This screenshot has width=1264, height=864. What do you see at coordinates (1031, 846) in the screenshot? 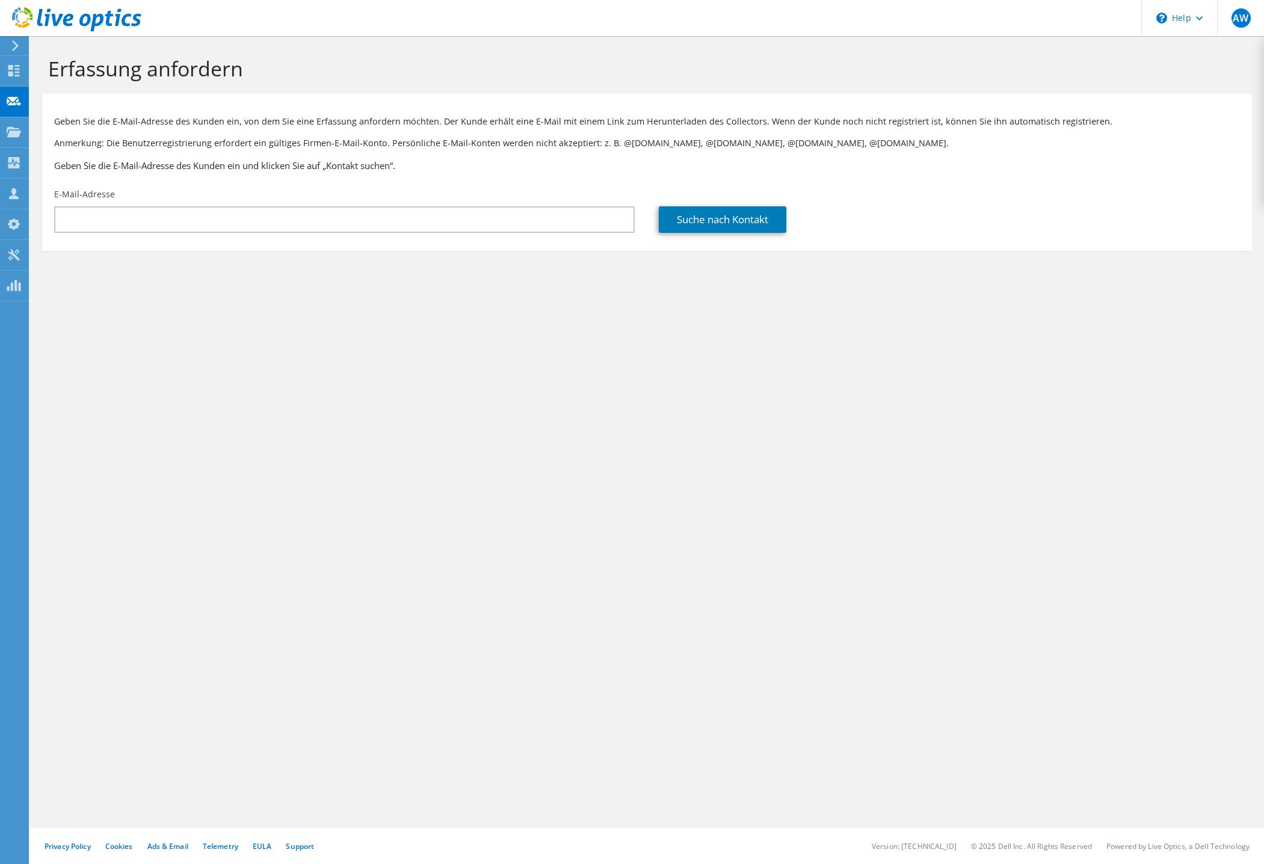
I see `li: © 2025 Dell Inc. All Rights Reserved` at bounding box center [1031, 846].